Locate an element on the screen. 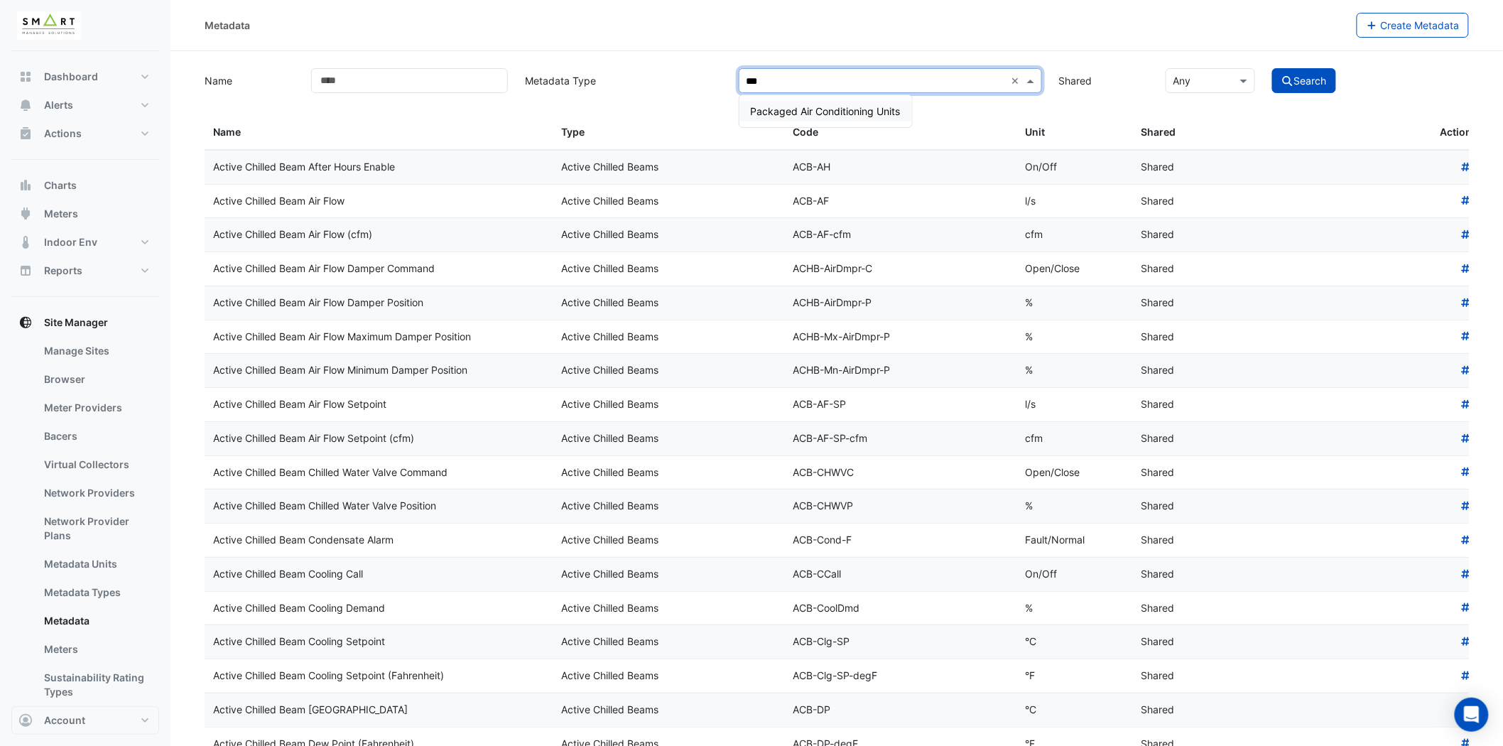  div: Active Chilled Beam After Hours Enable is located at coordinates (379, 167).